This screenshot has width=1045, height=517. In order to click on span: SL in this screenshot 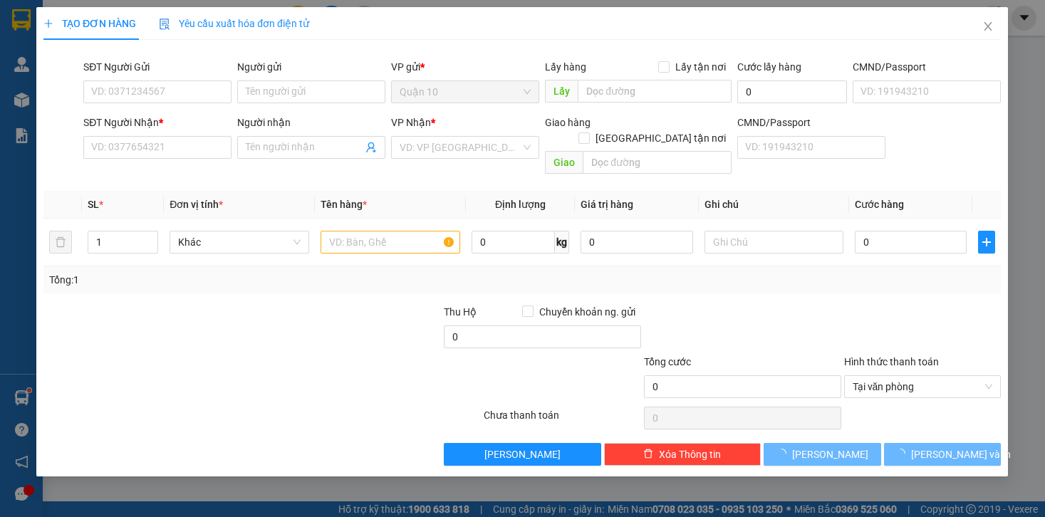, I will do `click(93, 204)`.